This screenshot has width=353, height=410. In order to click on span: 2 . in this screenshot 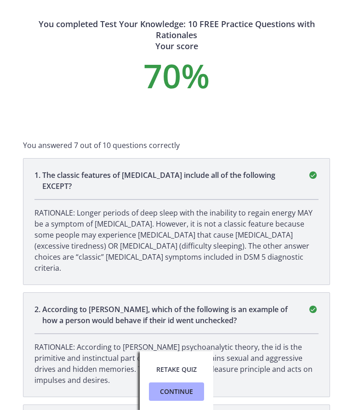, I will do `click(38, 314)`.